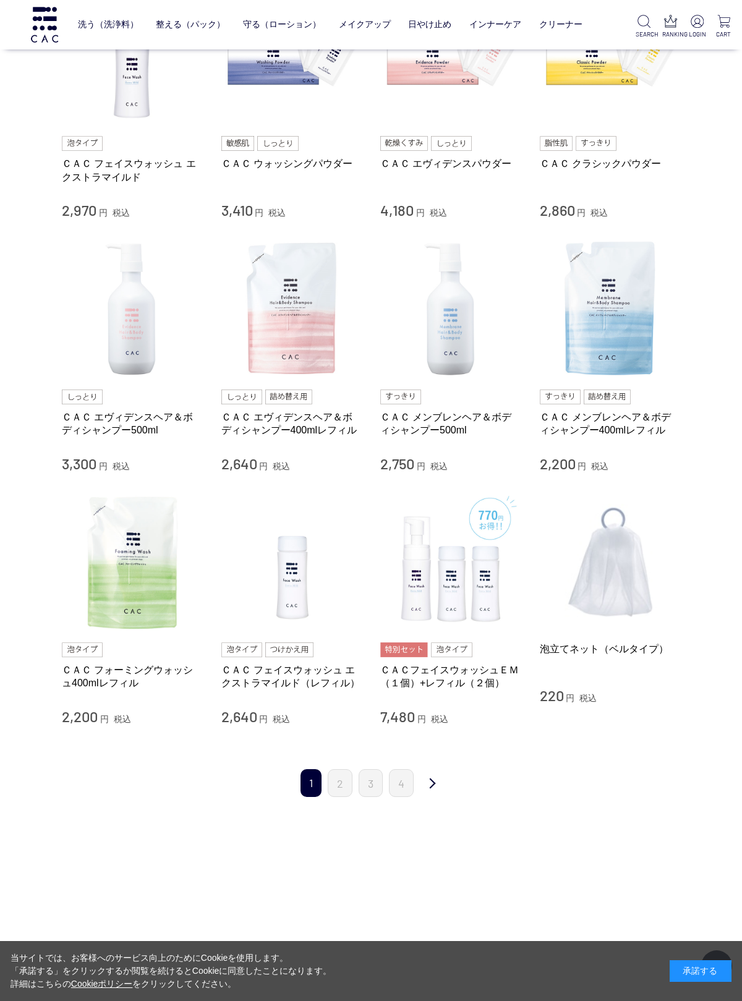  What do you see at coordinates (451, 309) in the screenshot?
I see `img: ＣＡＣ メンブレンヘア＆ボディシャンプー500ml` at bounding box center [451, 309].